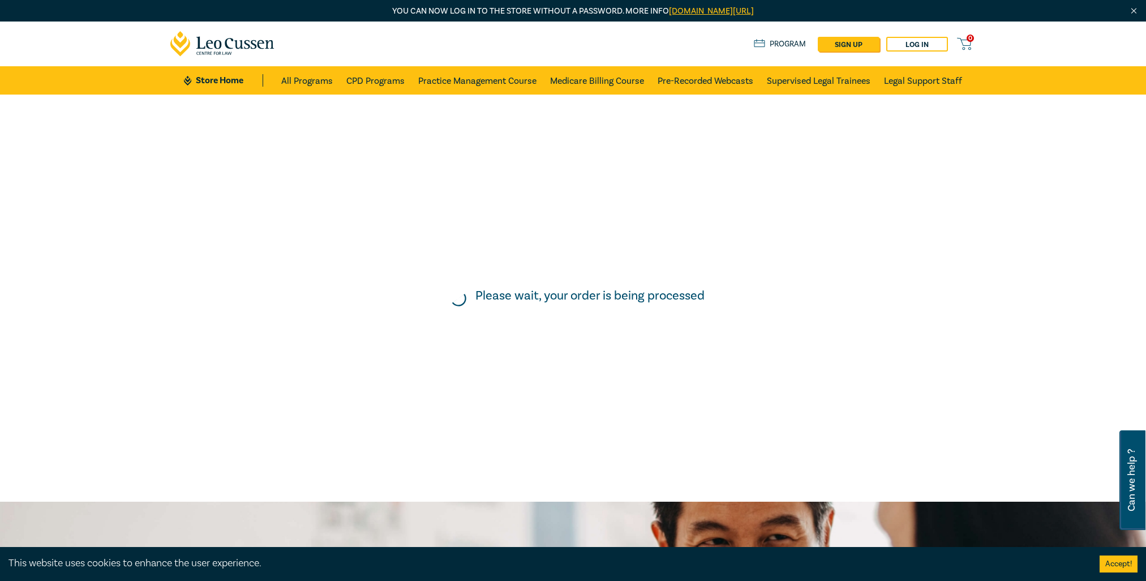 The width and height of the screenshot is (1146, 581). I want to click on h5: Please wait, your order is being processed, so click(590, 295).